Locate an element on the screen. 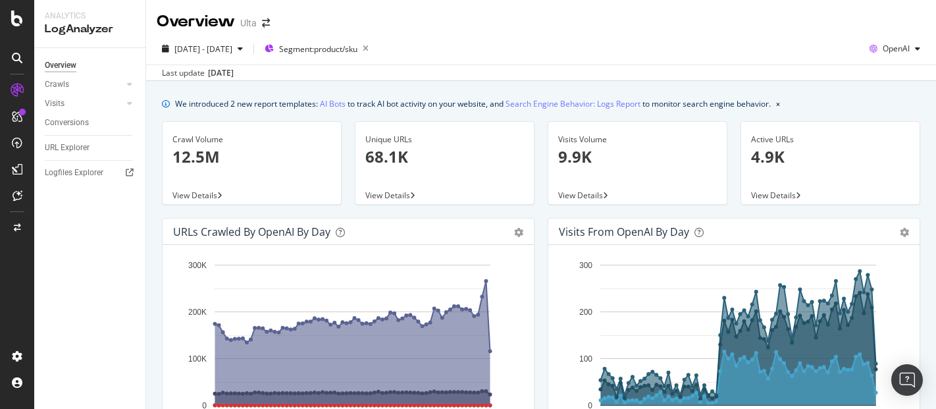 The width and height of the screenshot is (936, 409). div: LogAnalyzer is located at coordinates (90, 29).